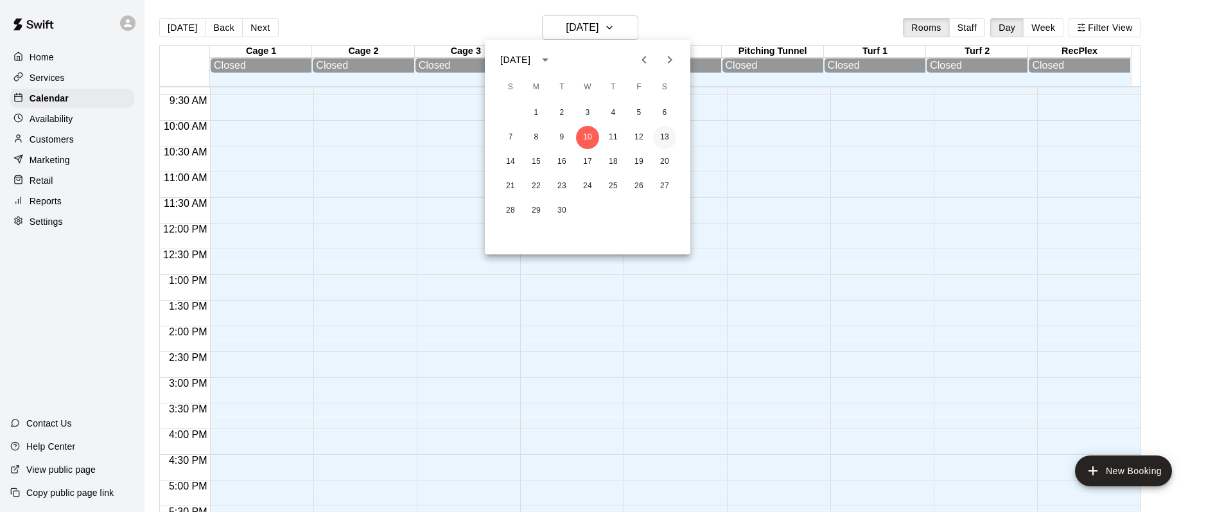 Image resolution: width=1206 pixels, height=512 pixels. What do you see at coordinates (536, 211) in the screenshot?
I see `button: 29` at bounding box center [536, 211].